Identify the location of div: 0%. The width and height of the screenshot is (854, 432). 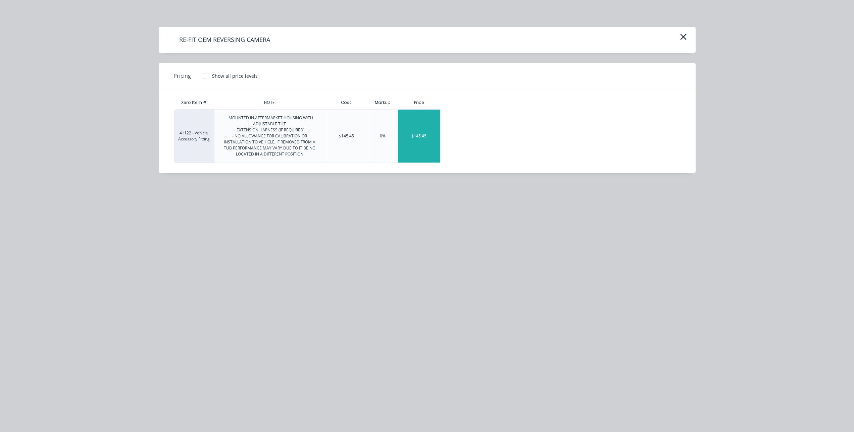
(382, 136).